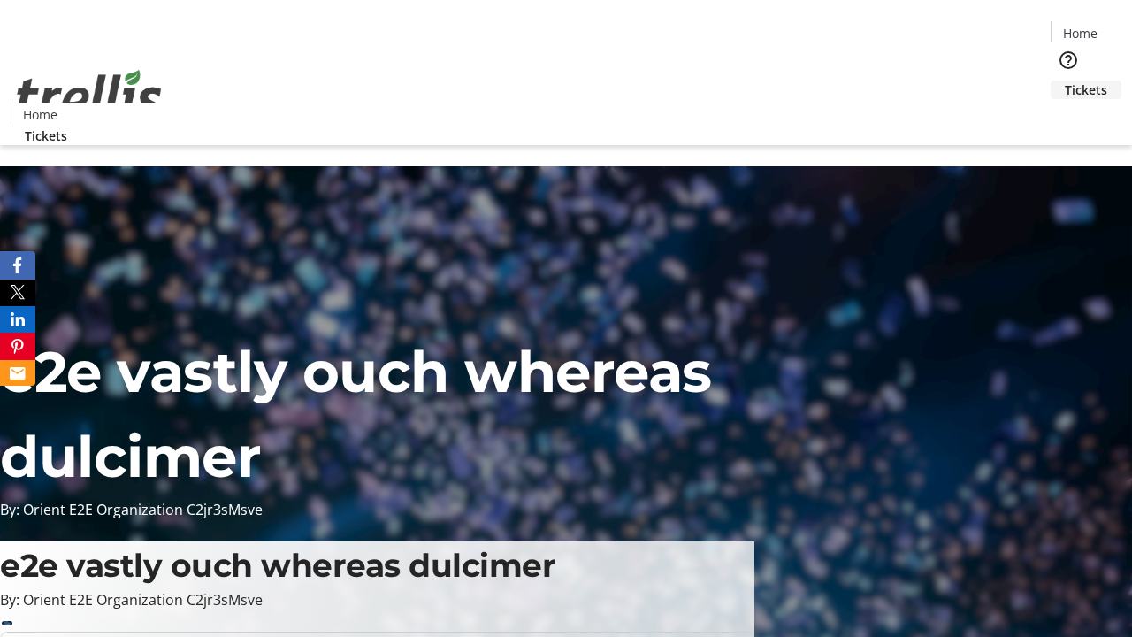  Describe the element at coordinates (89, 95) in the screenshot. I see `img: Orient E2E Organization C2jr3sMsve's Logo` at that location.